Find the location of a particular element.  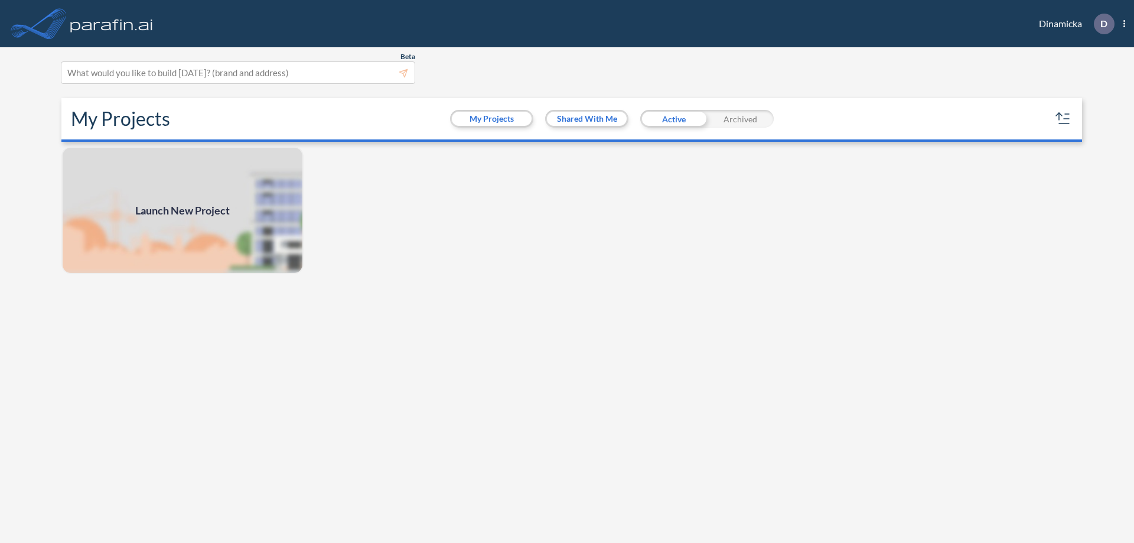

span: Beta is located at coordinates (408, 57).